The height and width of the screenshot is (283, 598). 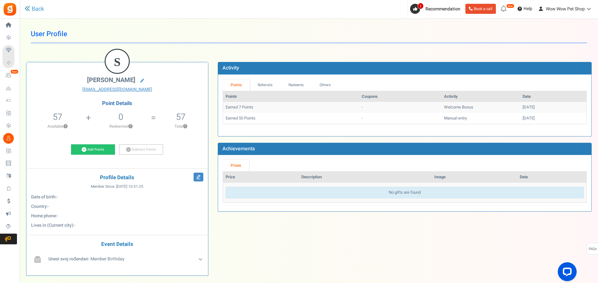 What do you see at coordinates (43, 216) in the screenshot?
I see `b: Home phone` at bounding box center [43, 216].